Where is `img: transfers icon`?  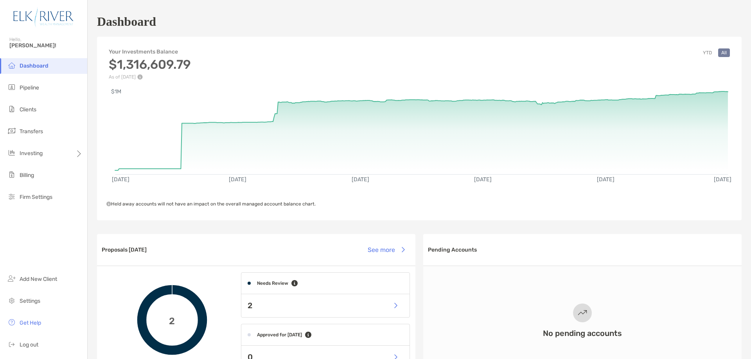 img: transfers icon is located at coordinates (12, 131).